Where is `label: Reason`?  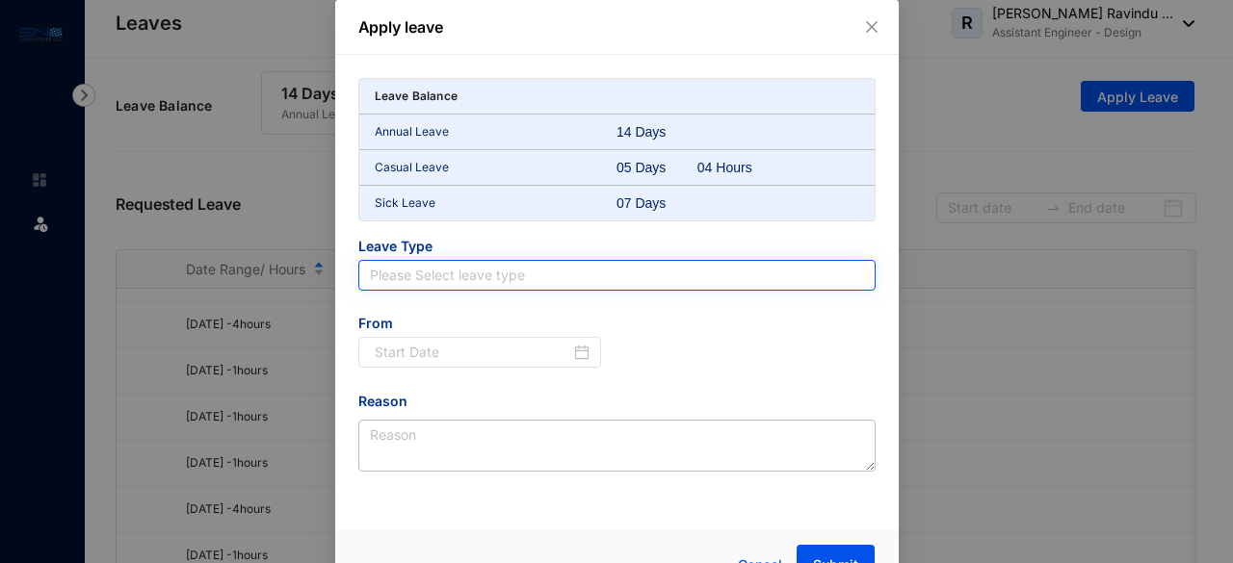 label: Reason is located at coordinates (389, 402).